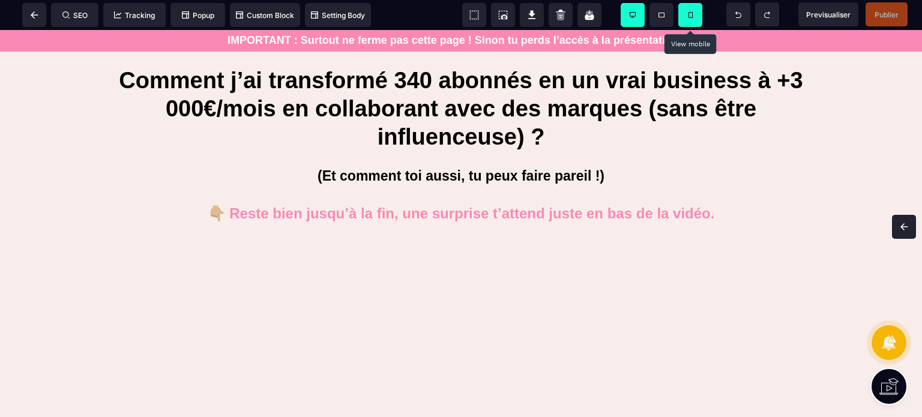  Describe the element at coordinates (134, 15) in the screenshot. I see `span: Tracking` at that location.